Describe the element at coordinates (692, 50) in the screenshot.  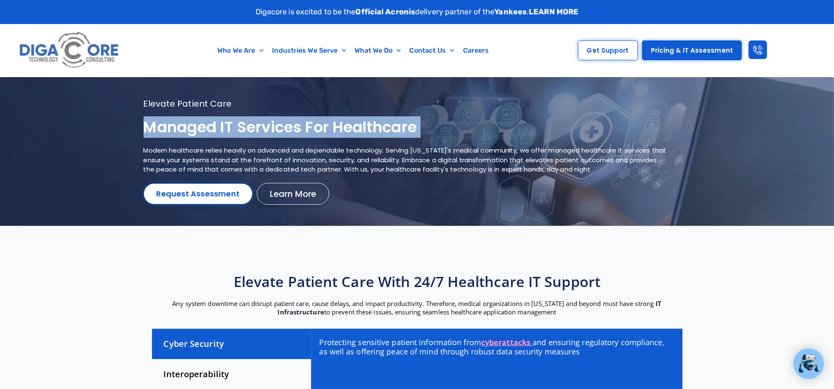
I see `a: Pricing & IT Assessment` at that location.